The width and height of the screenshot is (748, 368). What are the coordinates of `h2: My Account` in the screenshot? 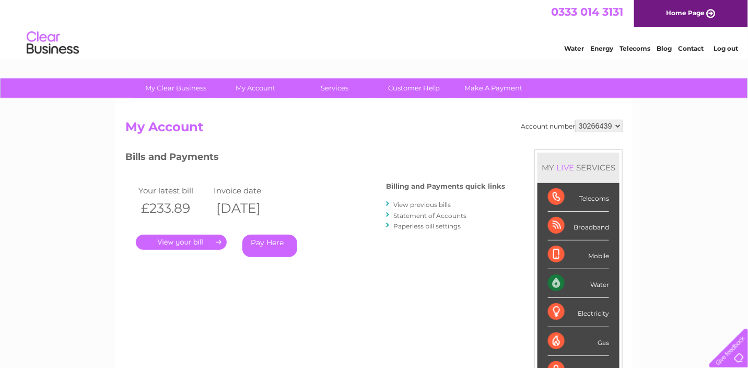 It's located at (374, 130).